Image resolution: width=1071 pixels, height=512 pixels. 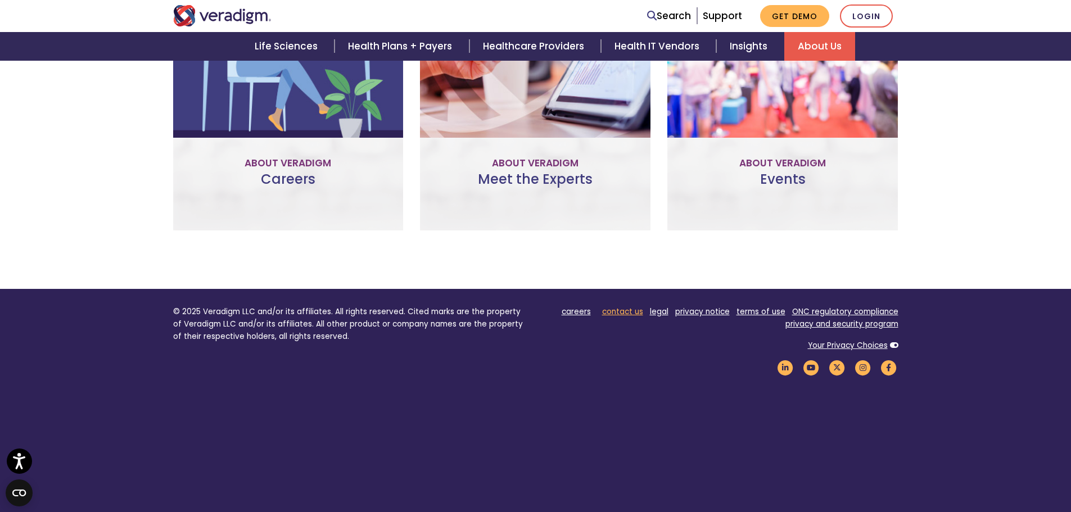 I want to click on a: Get Demo, so click(x=795, y=16).